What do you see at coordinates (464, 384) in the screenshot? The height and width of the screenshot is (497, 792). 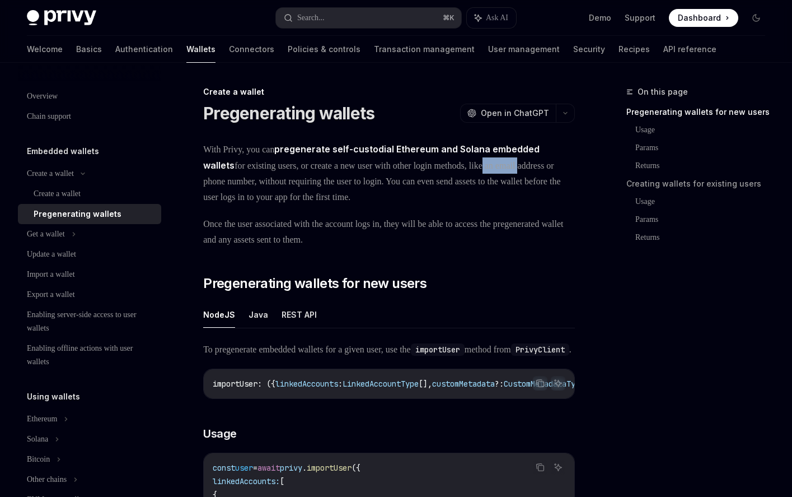 I see `span: customMetadata` at bounding box center [464, 384].